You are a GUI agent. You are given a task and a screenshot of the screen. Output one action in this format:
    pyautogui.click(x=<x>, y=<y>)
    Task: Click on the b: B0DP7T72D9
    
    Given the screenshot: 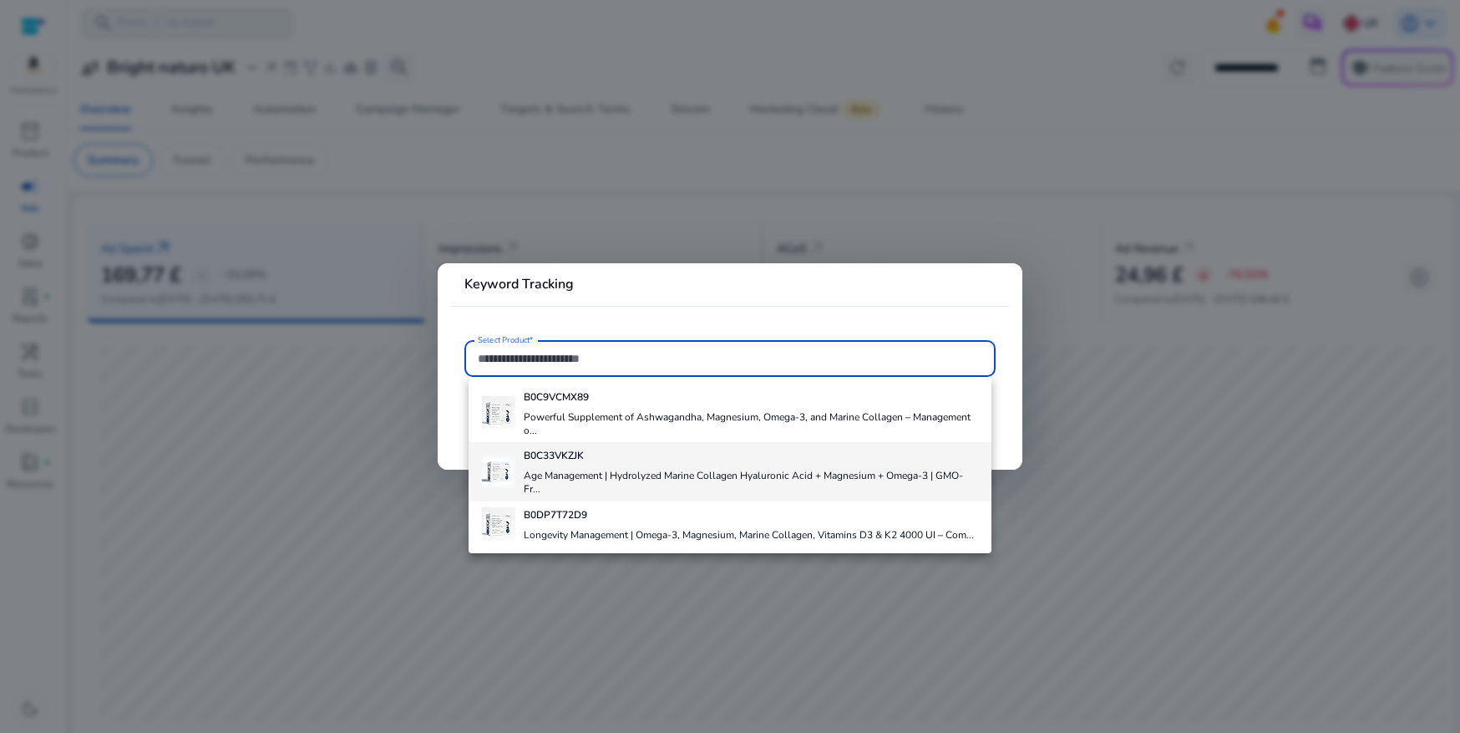 What is the action you would take?
    pyautogui.click(x=555, y=515)
    